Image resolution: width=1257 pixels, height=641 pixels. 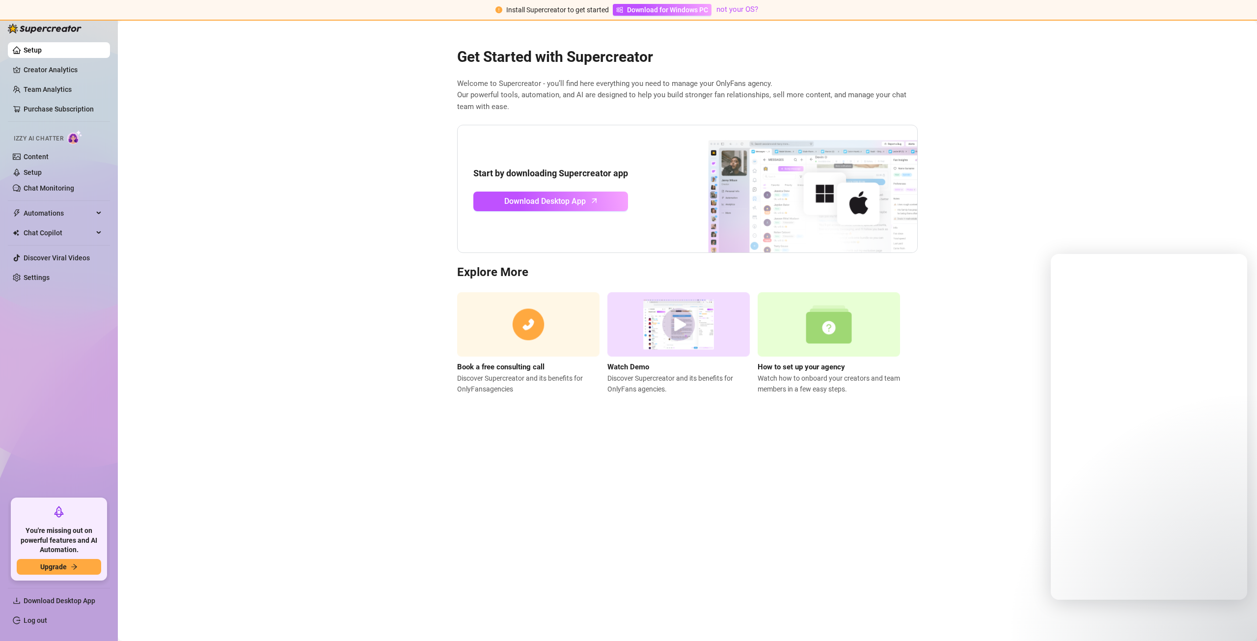 I want to click on span: Discover Supercreator and its benefits for OnlyFans agencies., so click(x=679, y=384).